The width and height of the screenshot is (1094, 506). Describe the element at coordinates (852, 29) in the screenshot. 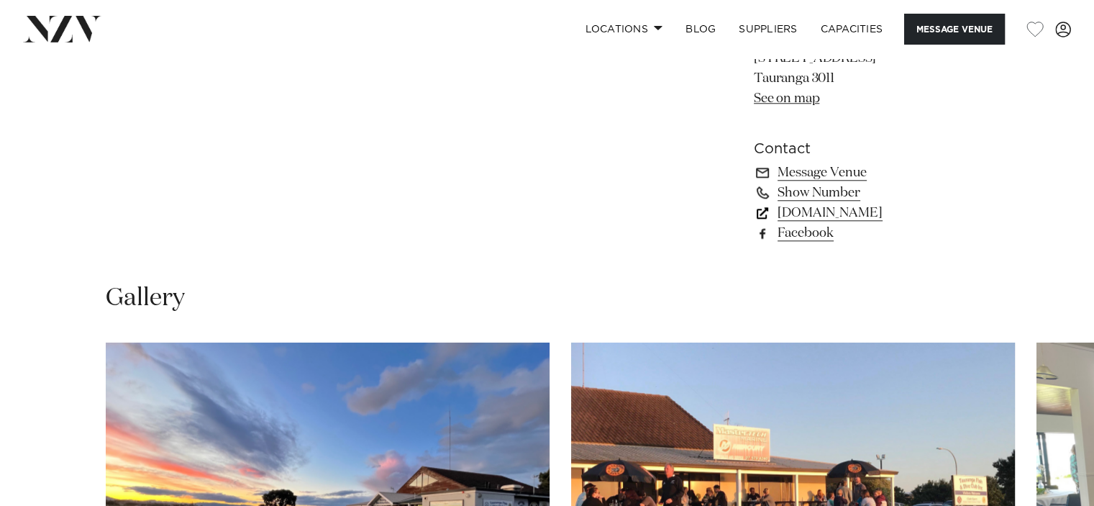

I see `a: Capacities` at that location.